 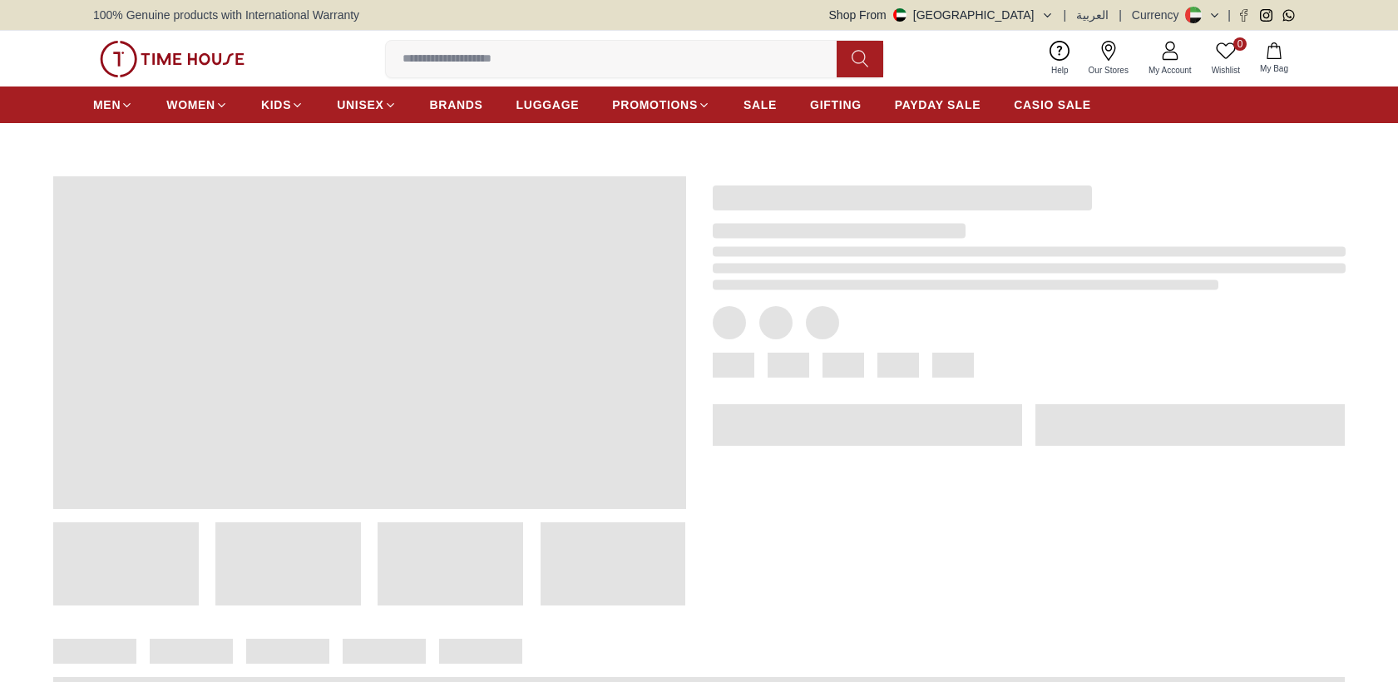 What do you see at coordinates (1059, 70) in the screenshot?
I see `span: Help` at bounding box center [1059, 70].